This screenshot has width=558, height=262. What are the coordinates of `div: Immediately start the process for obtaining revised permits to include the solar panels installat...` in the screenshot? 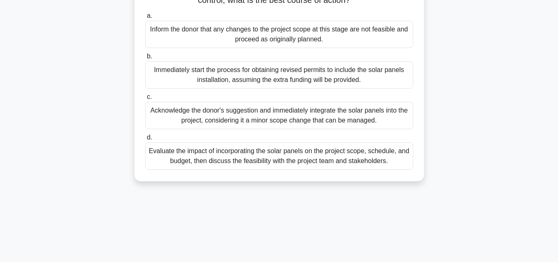 It's located at (279, 75).